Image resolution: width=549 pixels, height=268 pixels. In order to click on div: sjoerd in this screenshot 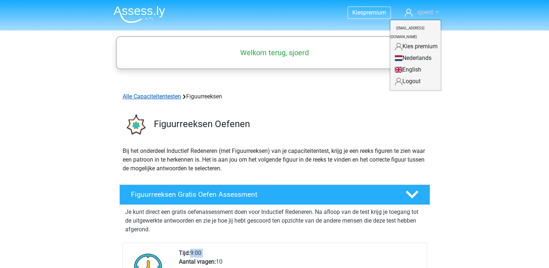, I will do `click(415, 55)`.